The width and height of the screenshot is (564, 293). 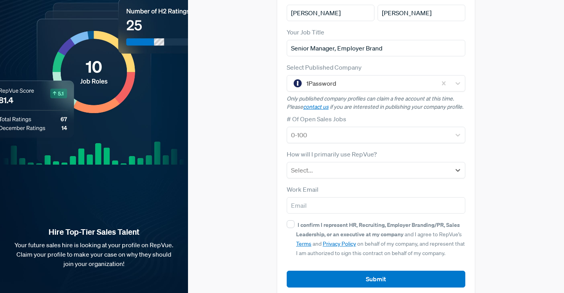 What do you see at coordinates (332, 154) in the screenshot?
I see `label: How will I primarily use RepVue?` at bounding box center [332, 154].